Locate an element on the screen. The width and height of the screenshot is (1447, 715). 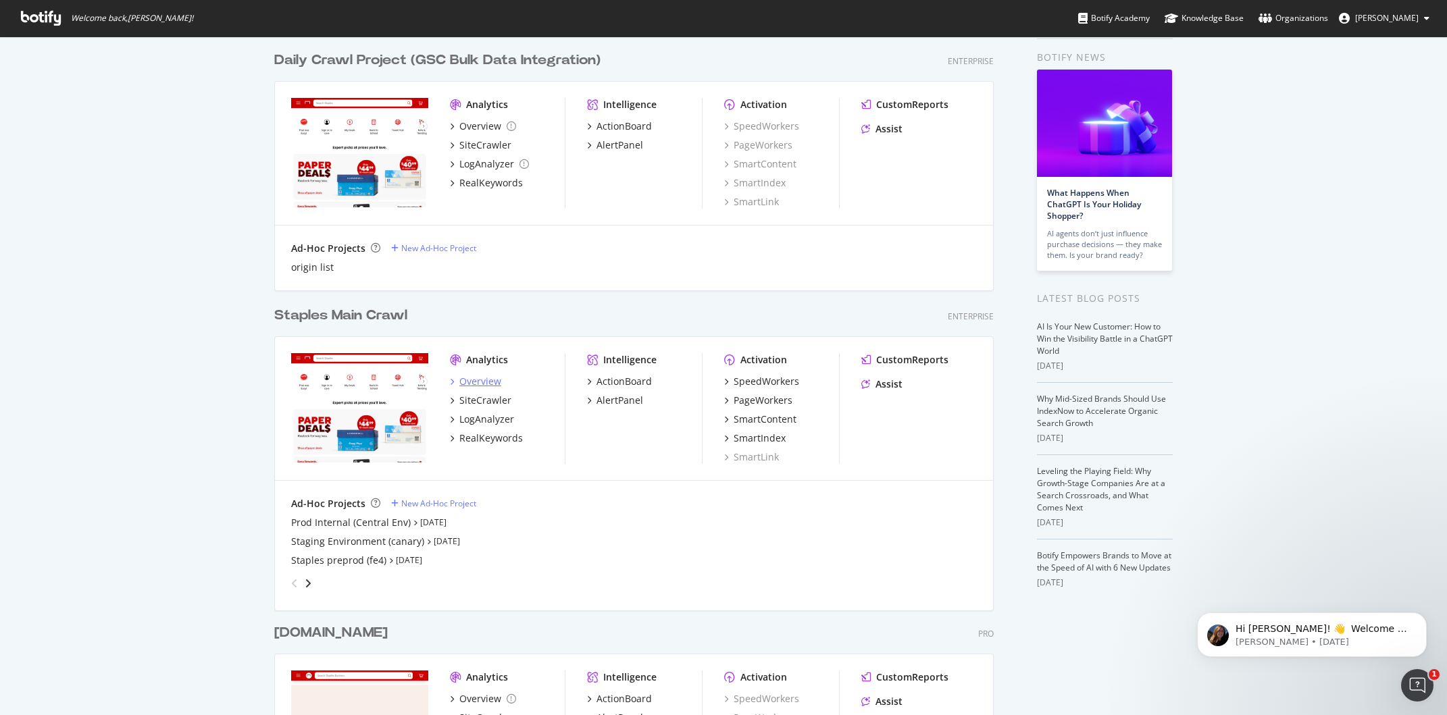
div: Pro is located at coordinates (985, 634).